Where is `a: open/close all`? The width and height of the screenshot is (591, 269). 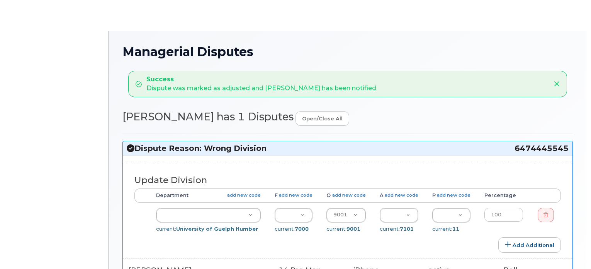
a: open/close all is located at coordinates (322, 118).